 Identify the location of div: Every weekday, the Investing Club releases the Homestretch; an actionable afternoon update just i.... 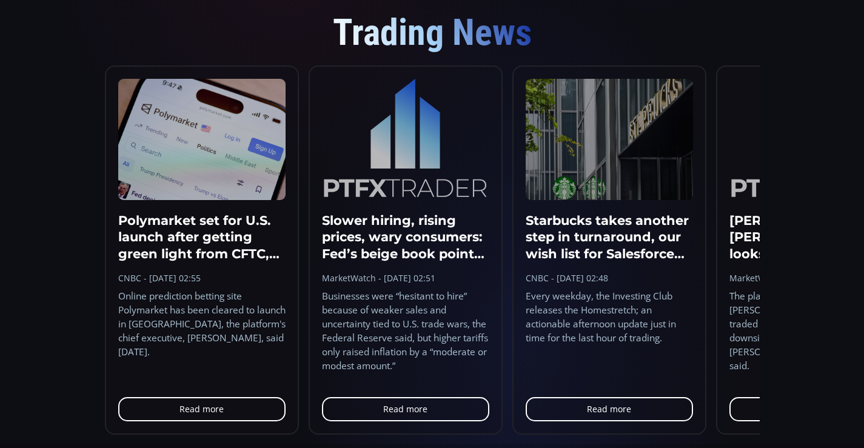
(609, 317).